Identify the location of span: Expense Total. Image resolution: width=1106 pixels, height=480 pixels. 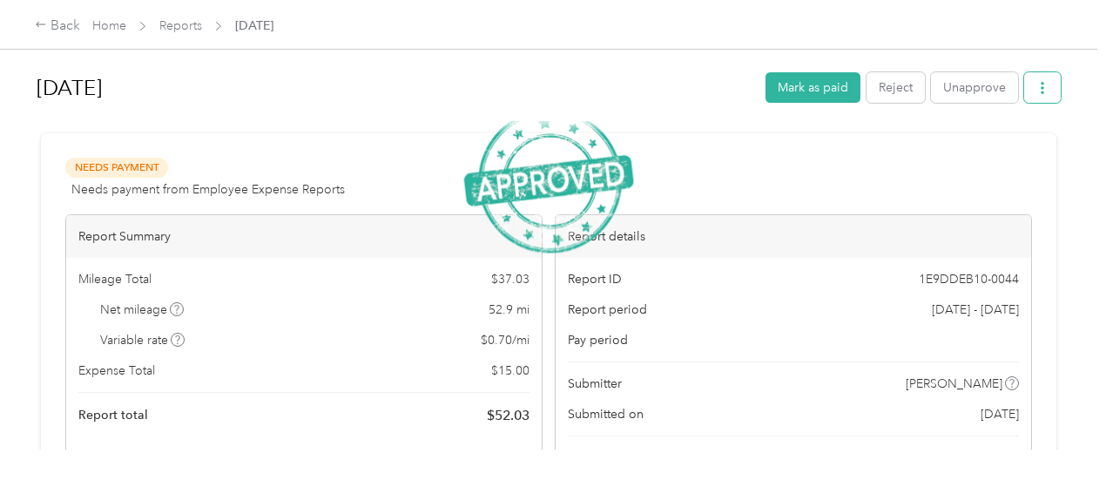
(117, 370).